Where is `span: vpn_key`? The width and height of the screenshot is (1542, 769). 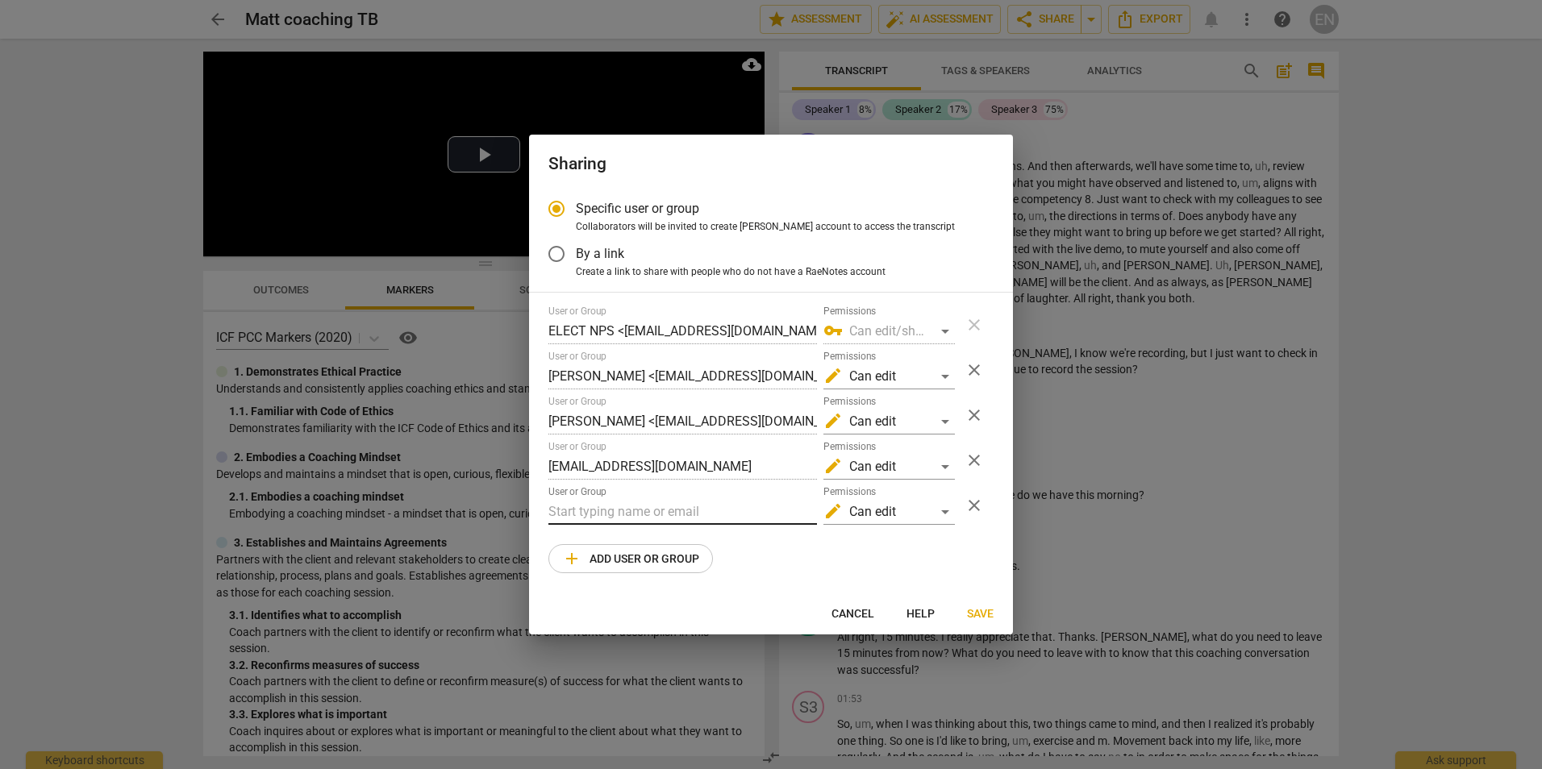
span: vpn_key is located at coordinates (833, 331).